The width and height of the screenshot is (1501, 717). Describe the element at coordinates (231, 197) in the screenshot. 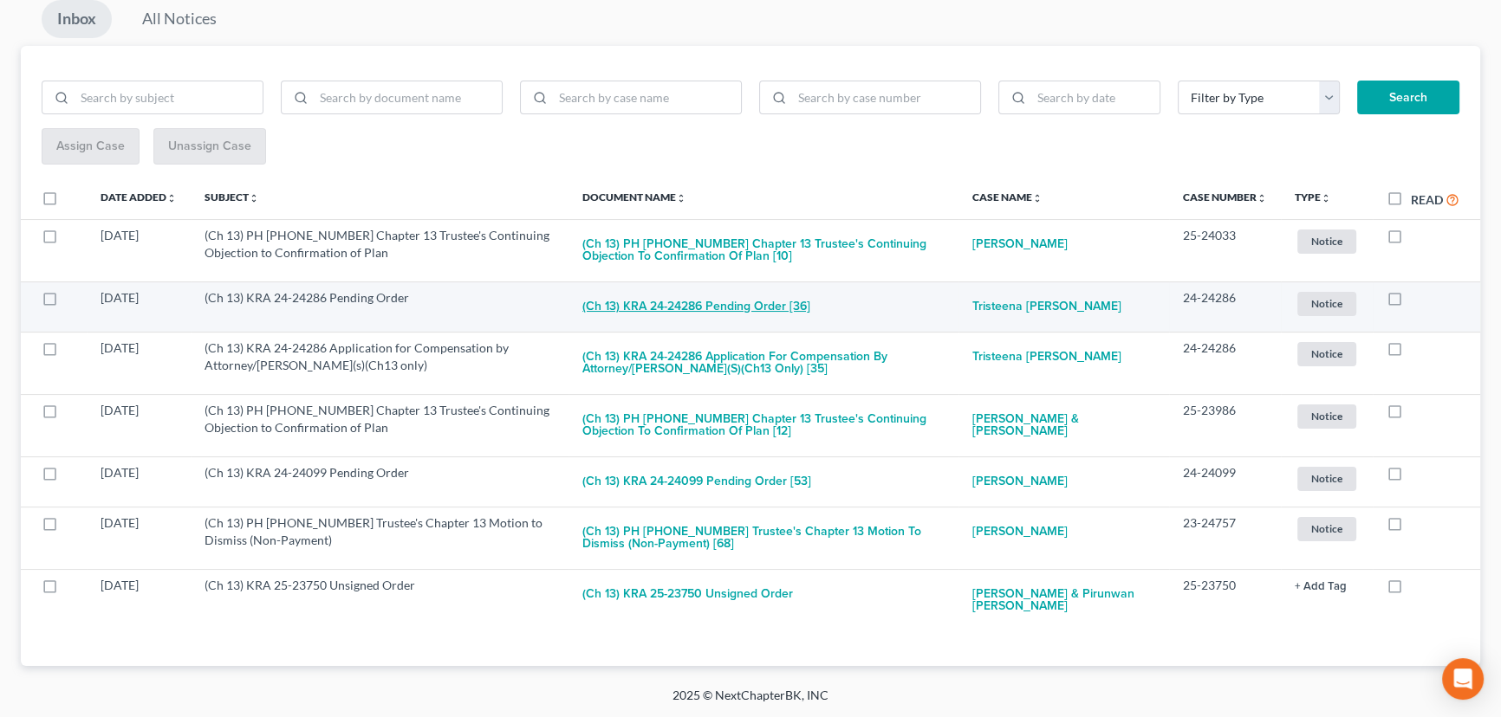

I see `a: Subjectunfold_more` at that location.